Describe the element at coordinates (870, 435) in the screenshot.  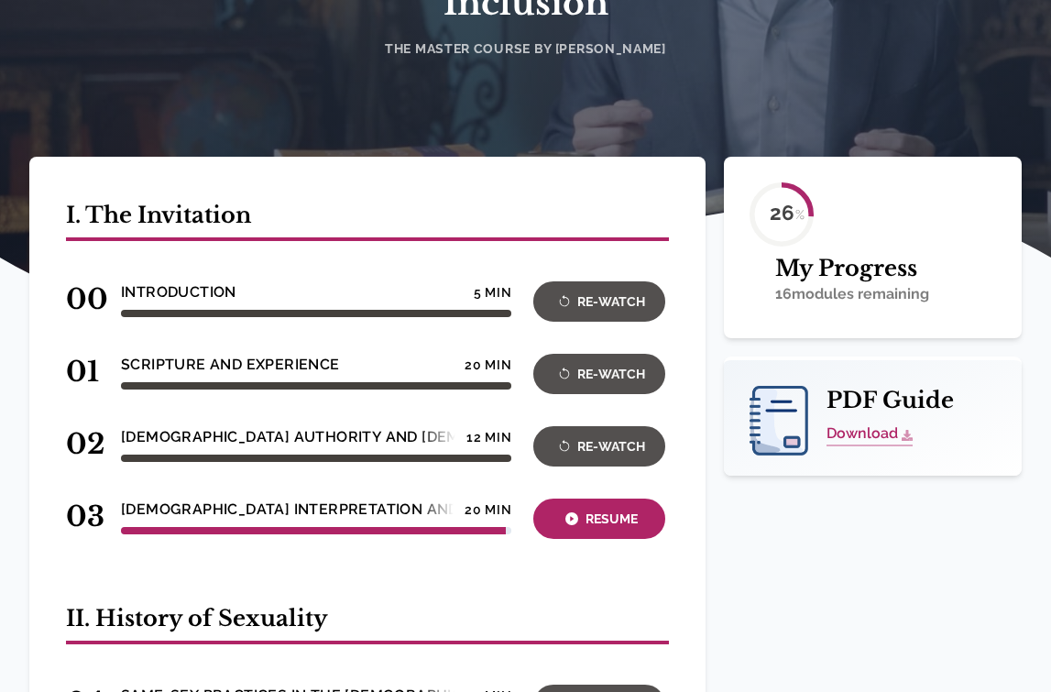
I see `a: Download` at that location.